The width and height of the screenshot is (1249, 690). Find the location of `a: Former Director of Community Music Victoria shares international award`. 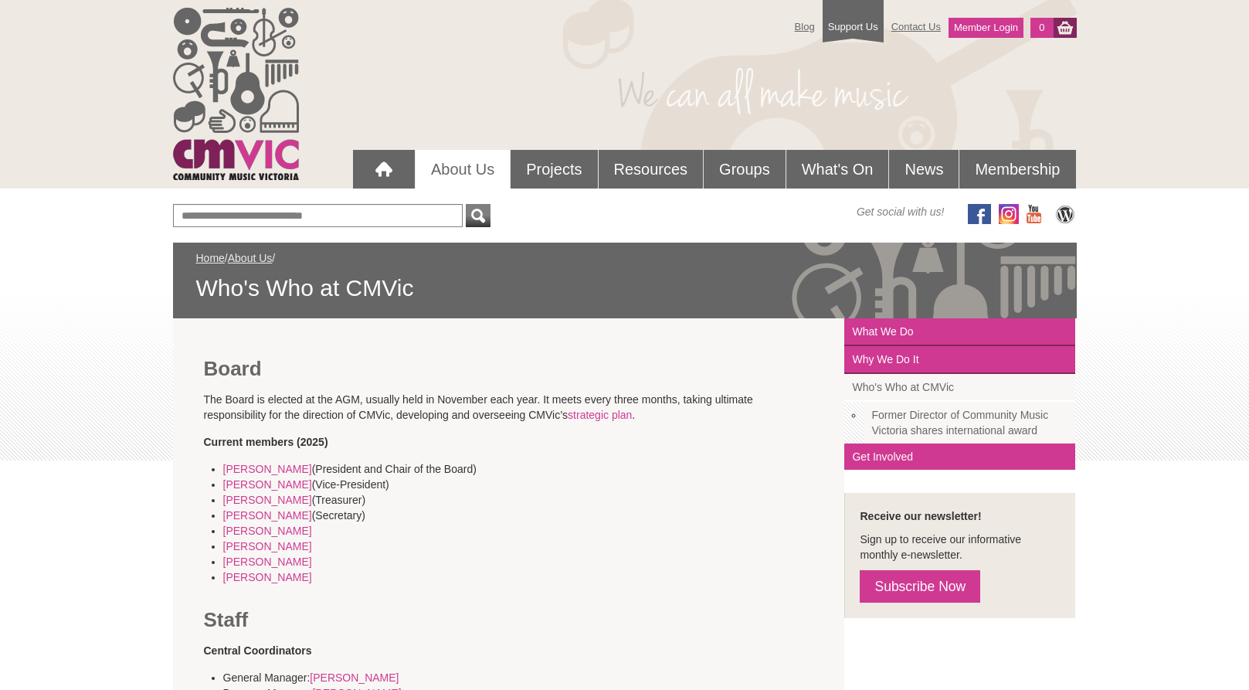

a: Former Director of Community Music Victoria shares international award is located at coordinates (969, 422).